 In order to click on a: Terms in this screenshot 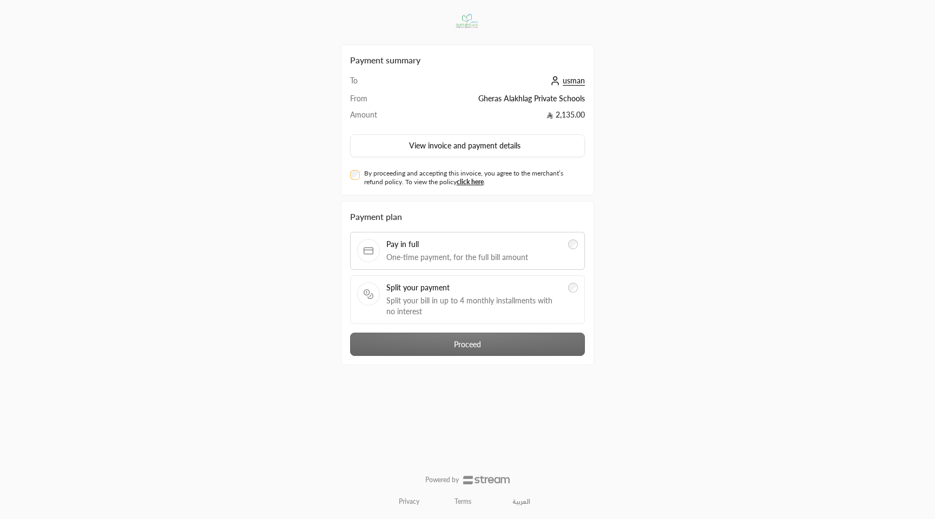, I will do `click(463, 501)`.